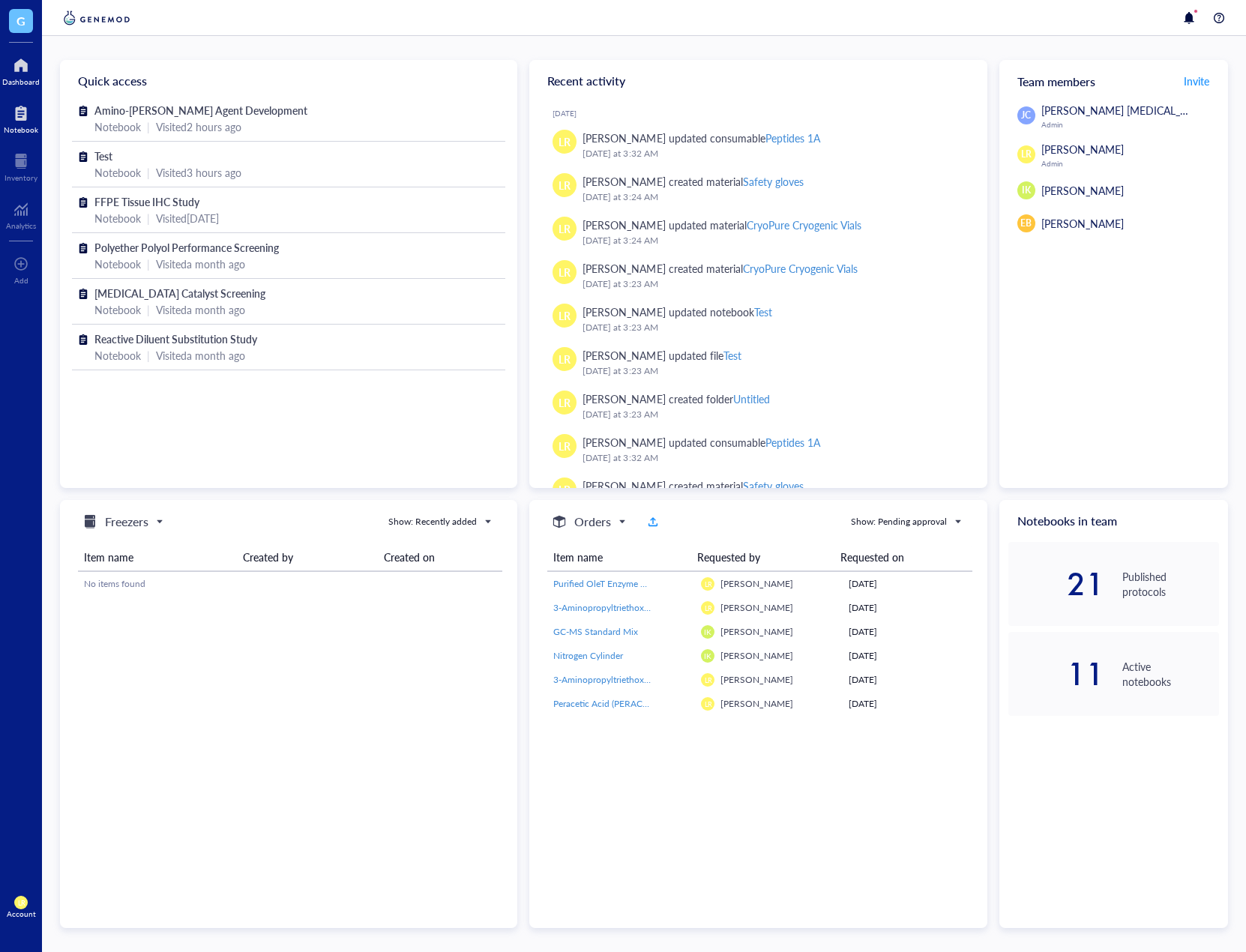 The width and height of the screenshot is (1246, 952). Describe the element at coordinates (21, 178) in the screenshot. I see `div: Inventory` at that location.